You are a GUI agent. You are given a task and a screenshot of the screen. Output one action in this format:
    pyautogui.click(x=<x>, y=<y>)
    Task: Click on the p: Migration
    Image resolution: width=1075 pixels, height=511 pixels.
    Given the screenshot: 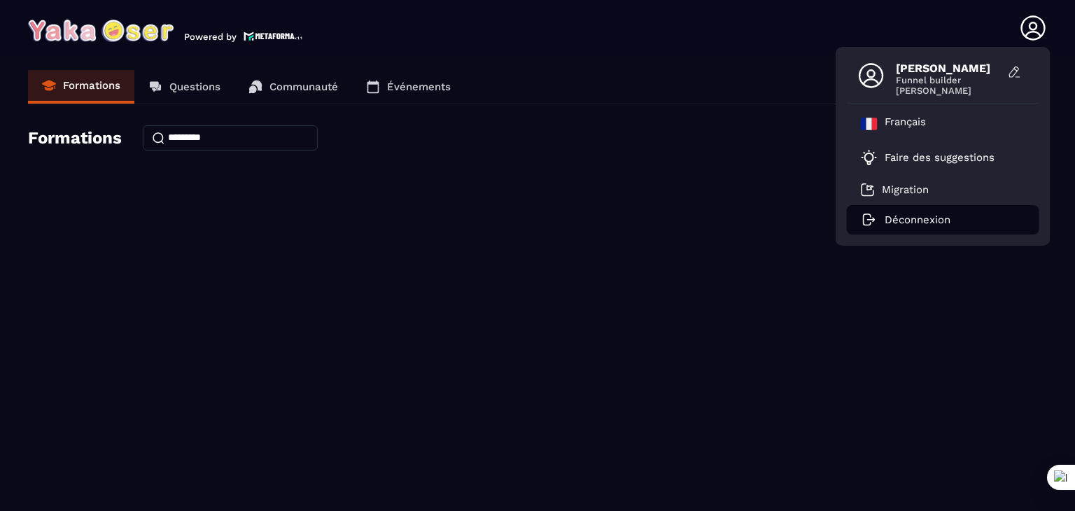 What is the action you would take?
    pyautogui.click(x=905, y=190)
    